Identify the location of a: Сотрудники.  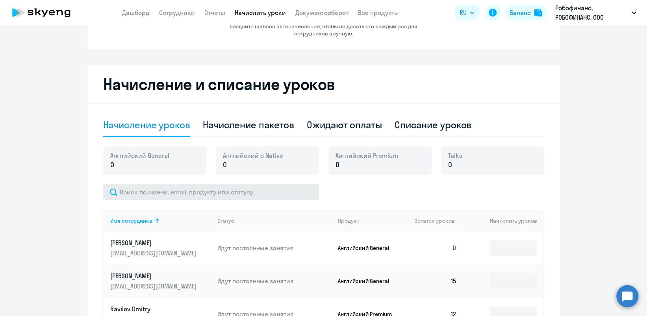
(177, 13).